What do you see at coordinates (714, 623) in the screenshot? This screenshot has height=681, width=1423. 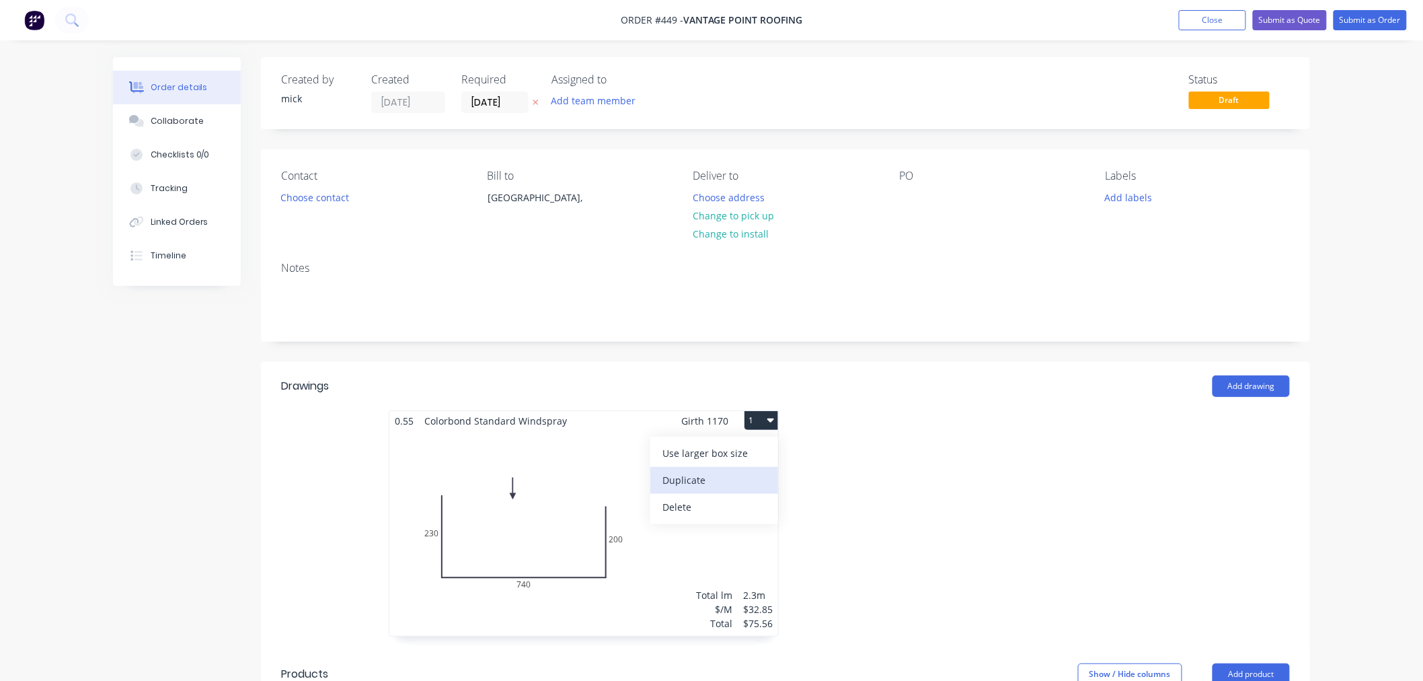 I see `div: Total` at bounding box center [714, 623].